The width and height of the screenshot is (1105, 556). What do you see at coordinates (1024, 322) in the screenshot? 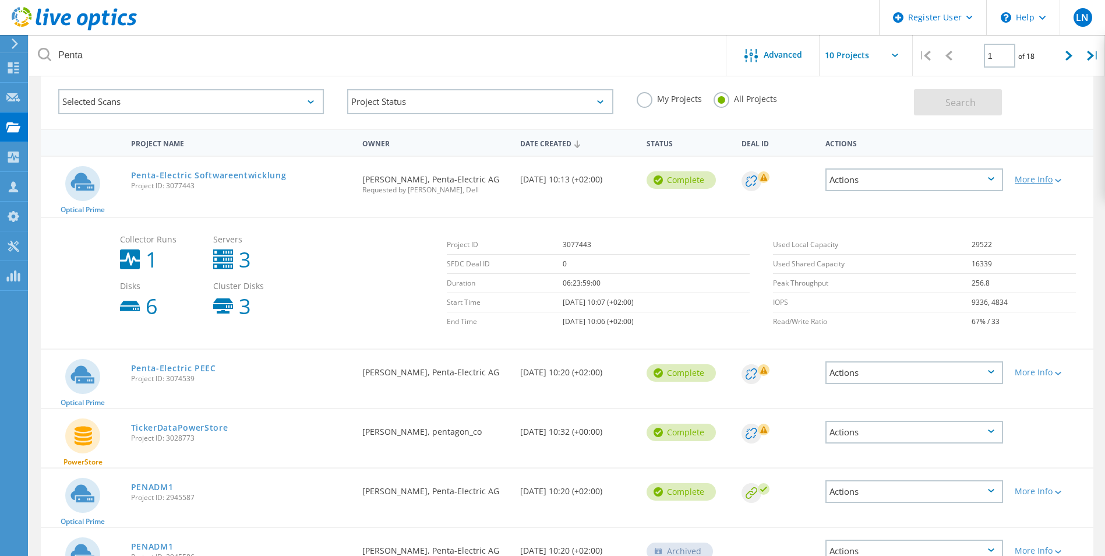
I see `td: 67% / 33` at bounding box center [1024, 322].